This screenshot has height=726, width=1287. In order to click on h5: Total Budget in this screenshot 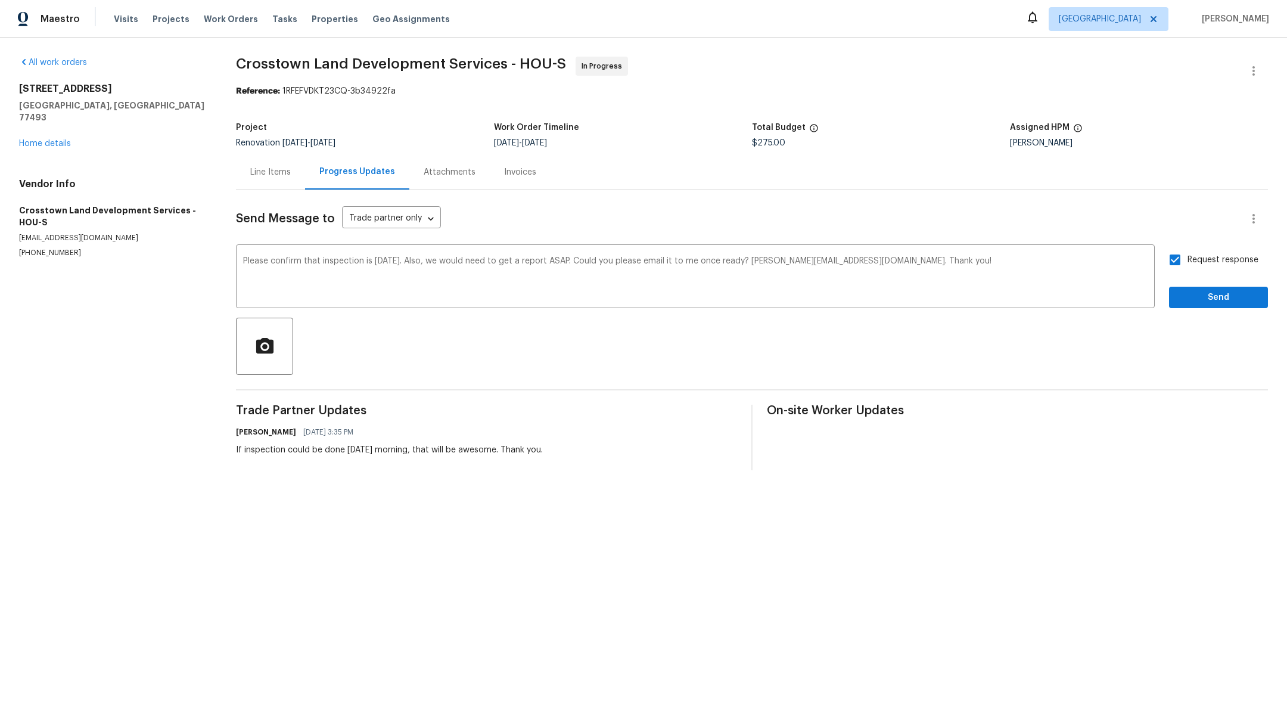, I will do `click(779, 128)`.